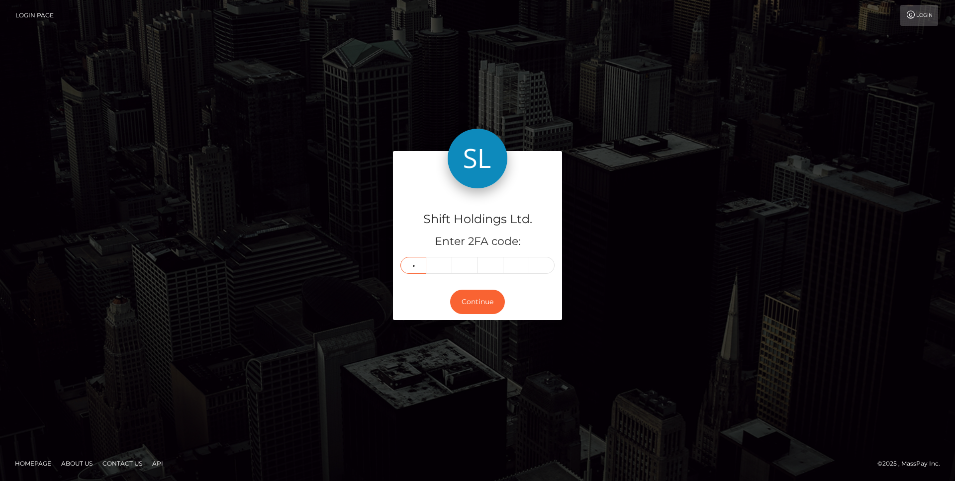  What do you see at coordinates (919, 15) in the screenshot?
I see `a: Login` at bounding box center [919, 15].